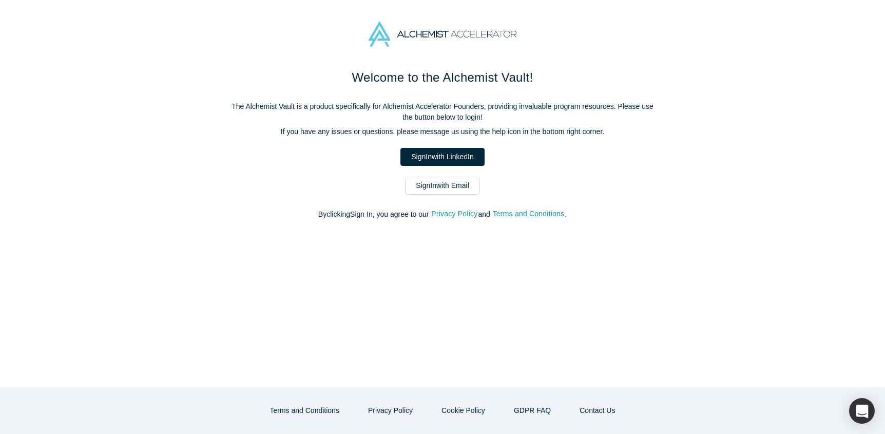 The image size is (885, 434). What do you see at coordinates (443, 214) in the screenshot?
I see `p: By clicking Sign In , you agree to our and .` at bounding box center [443, 214].